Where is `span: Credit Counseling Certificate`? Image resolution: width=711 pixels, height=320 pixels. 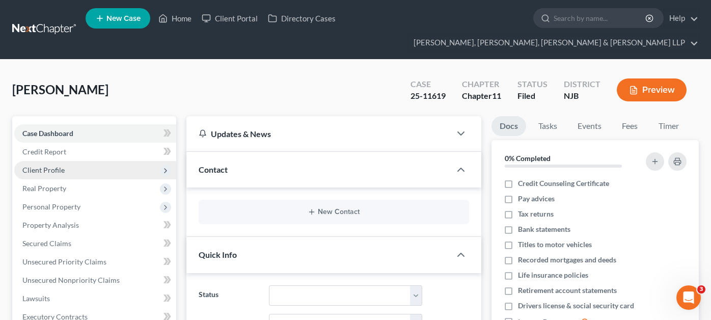 span: Credit Counseling Certificate is located at coordinates (563, 183).